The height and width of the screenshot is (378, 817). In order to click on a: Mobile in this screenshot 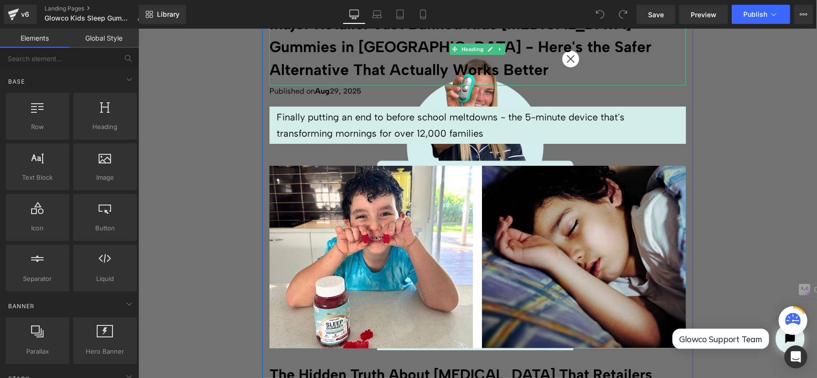, I will do `click(423, 14)`.